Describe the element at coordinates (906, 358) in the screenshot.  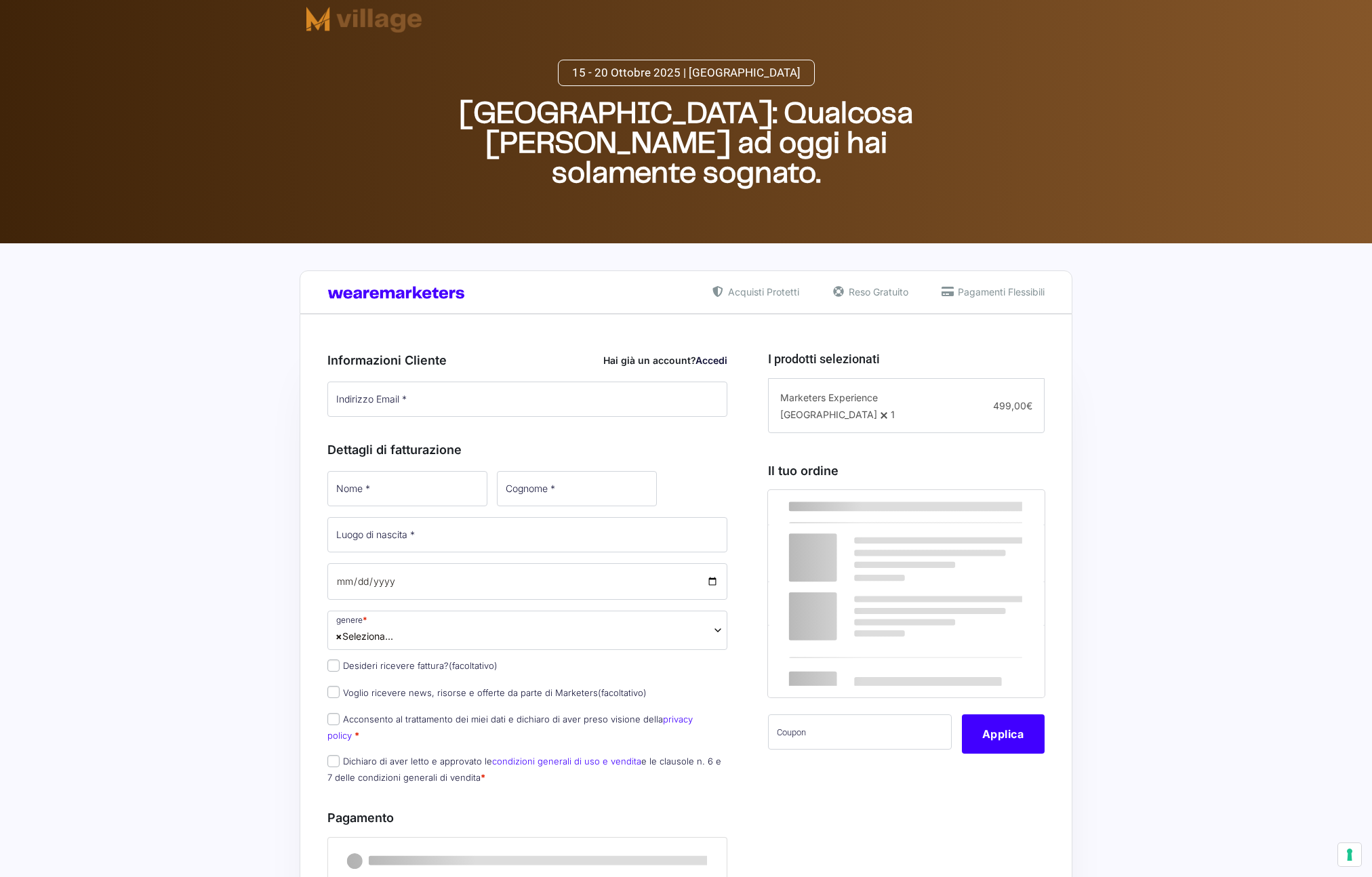
I see `h3: I prodotti selezionati` at that location.